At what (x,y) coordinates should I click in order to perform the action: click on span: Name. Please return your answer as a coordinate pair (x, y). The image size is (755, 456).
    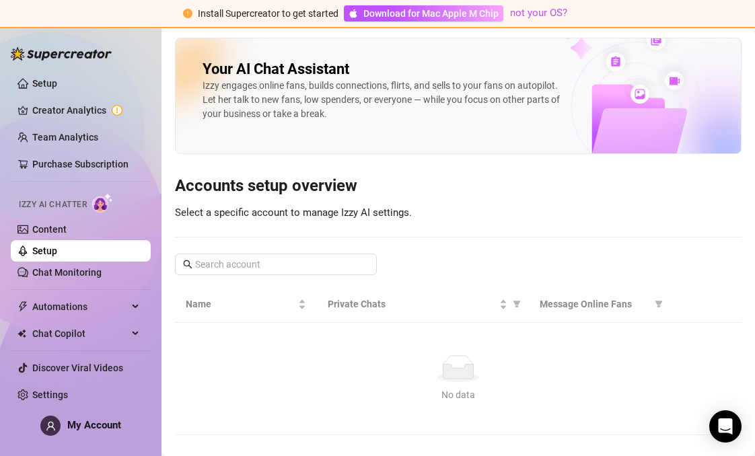
    Looking at the image, I should click on (240, 304).